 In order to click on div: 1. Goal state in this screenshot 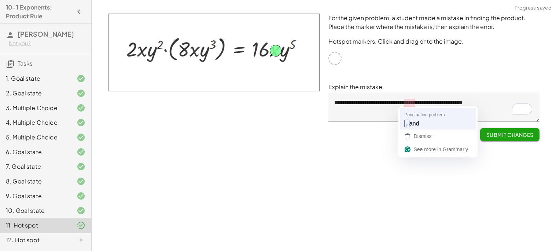, I will do `click(35, 79)`.